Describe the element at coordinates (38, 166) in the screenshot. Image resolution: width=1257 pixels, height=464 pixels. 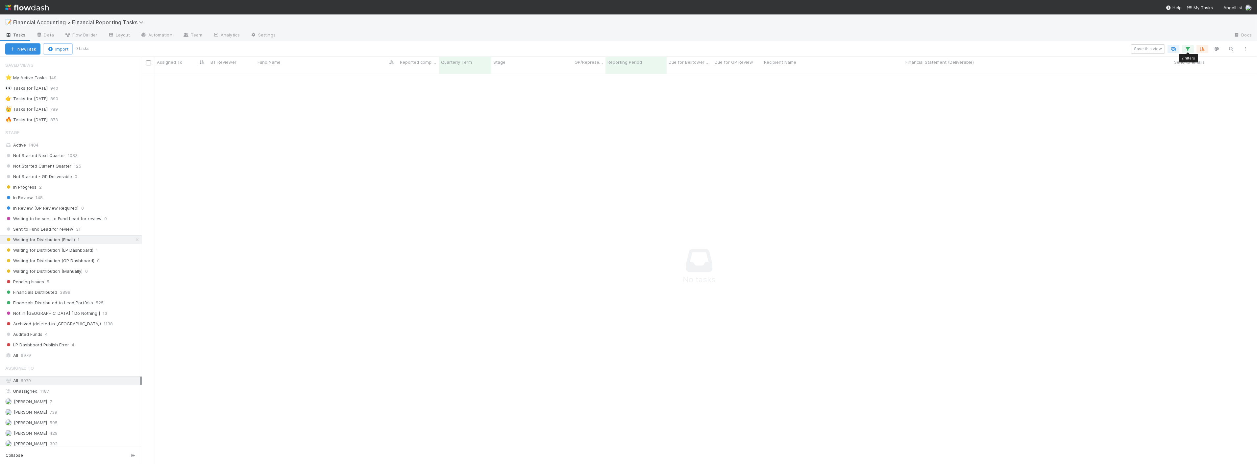
I see `span: Not Started Current Quarter` at that location.